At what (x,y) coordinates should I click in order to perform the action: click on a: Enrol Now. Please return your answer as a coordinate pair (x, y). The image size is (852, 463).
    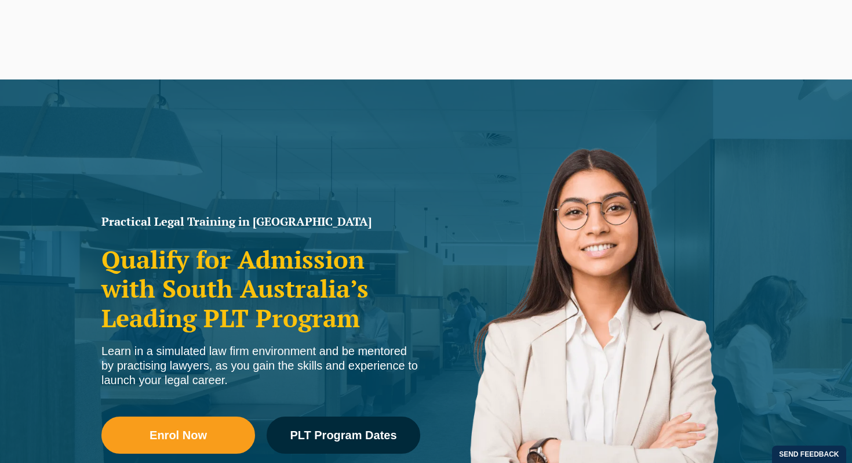
    Looking at the image, I should click on (178, 435).